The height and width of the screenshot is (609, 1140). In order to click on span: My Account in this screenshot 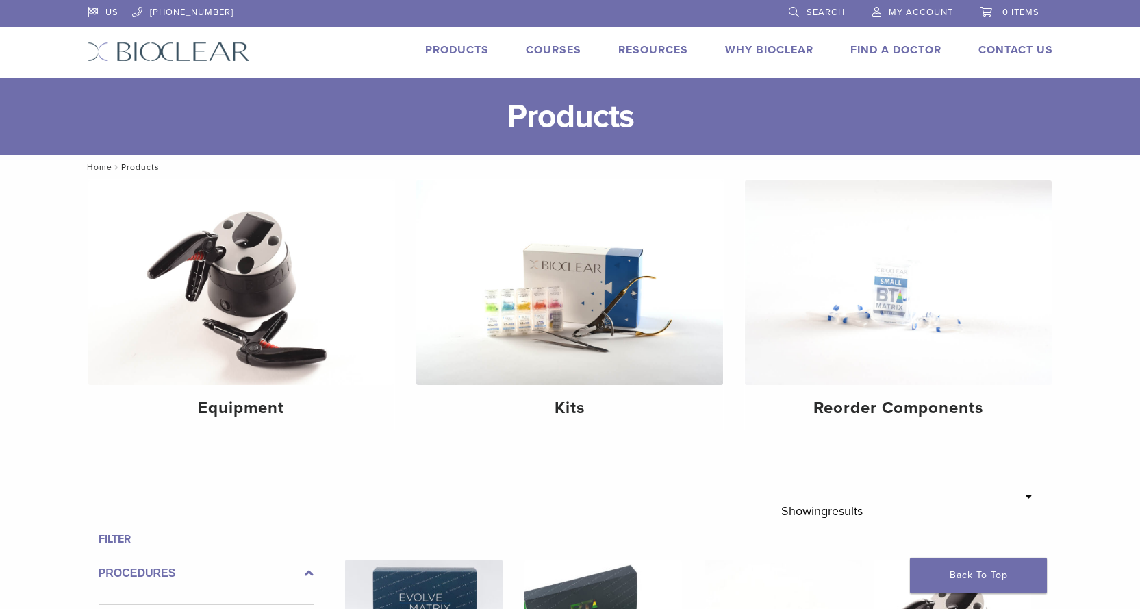, I will do `click(921, 12)`.